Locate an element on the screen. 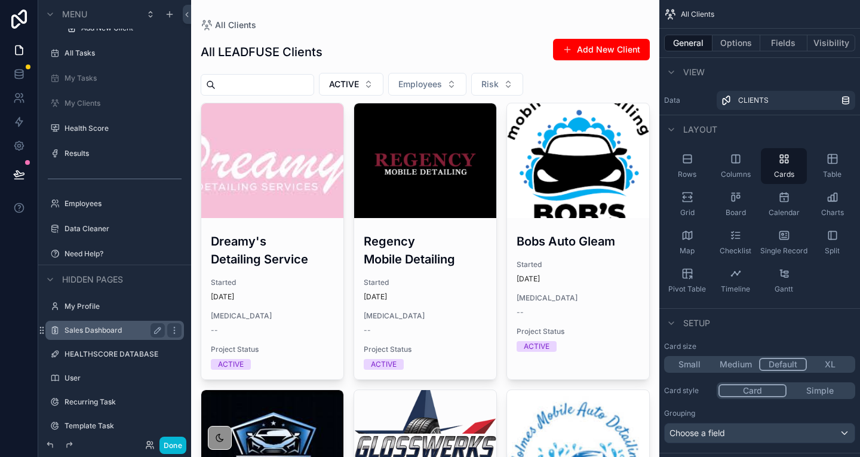  a: Health Score is located at coordinates (123, 128).